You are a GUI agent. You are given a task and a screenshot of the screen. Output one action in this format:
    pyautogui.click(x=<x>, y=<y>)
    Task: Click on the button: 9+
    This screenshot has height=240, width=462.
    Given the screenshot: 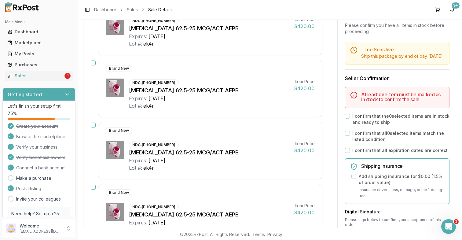 What is the action you would take?
    pyautogui.click(x=452, y=10)
    